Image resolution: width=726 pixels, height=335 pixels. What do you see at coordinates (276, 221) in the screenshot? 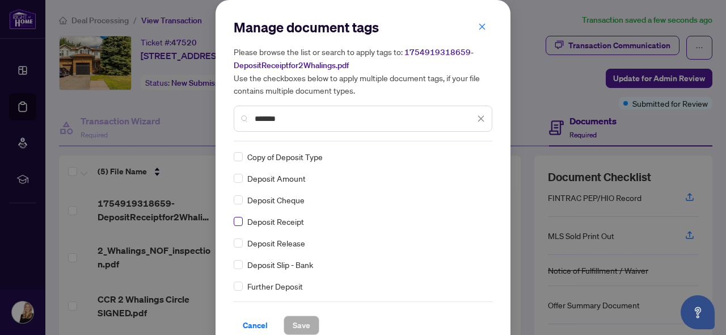
I see `span: Deposit Receipt` at bounding box center [276, 221].